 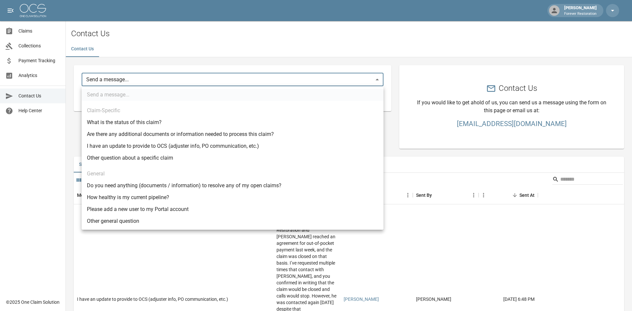 I want to click on li: Are there any additional documents or information needed to process this claim?, so click(x=232, y=134).